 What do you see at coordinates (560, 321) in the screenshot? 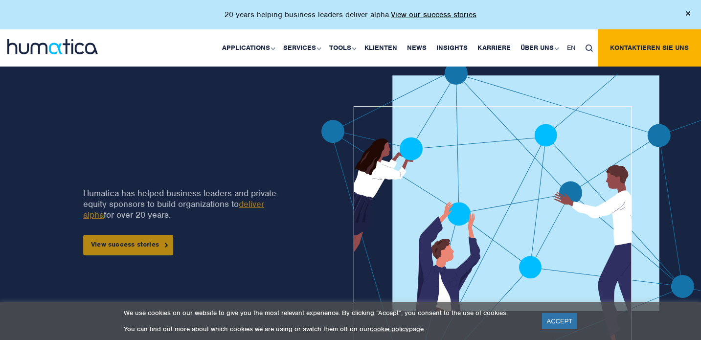
I see `a: ACCEPT` at bounding box center [560, 321].